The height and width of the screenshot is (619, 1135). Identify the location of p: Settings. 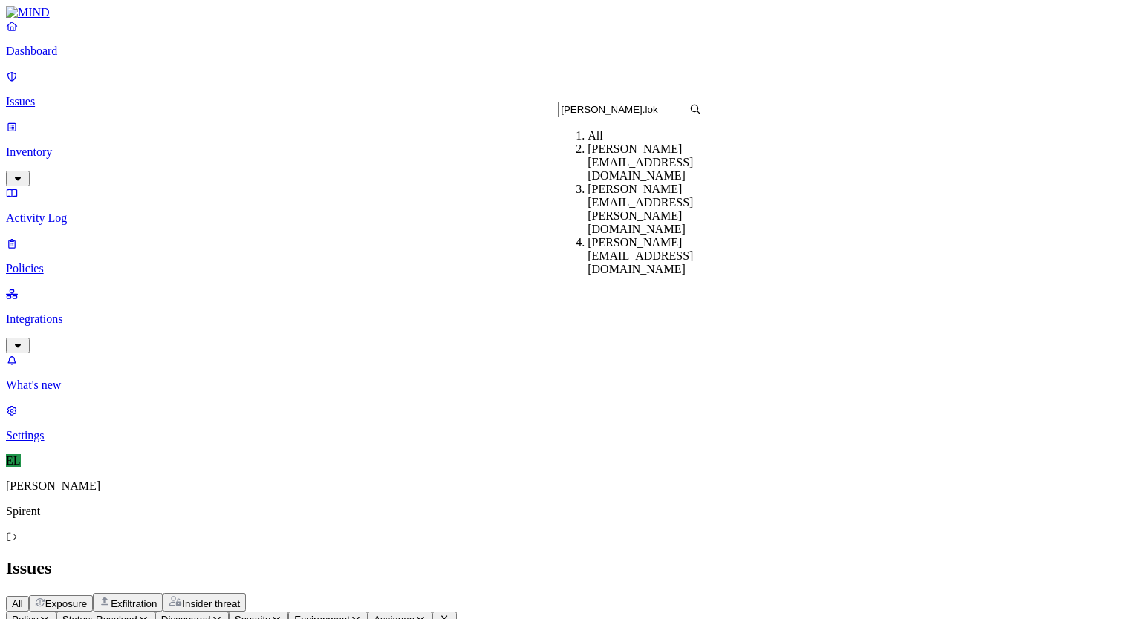
(567, 436).